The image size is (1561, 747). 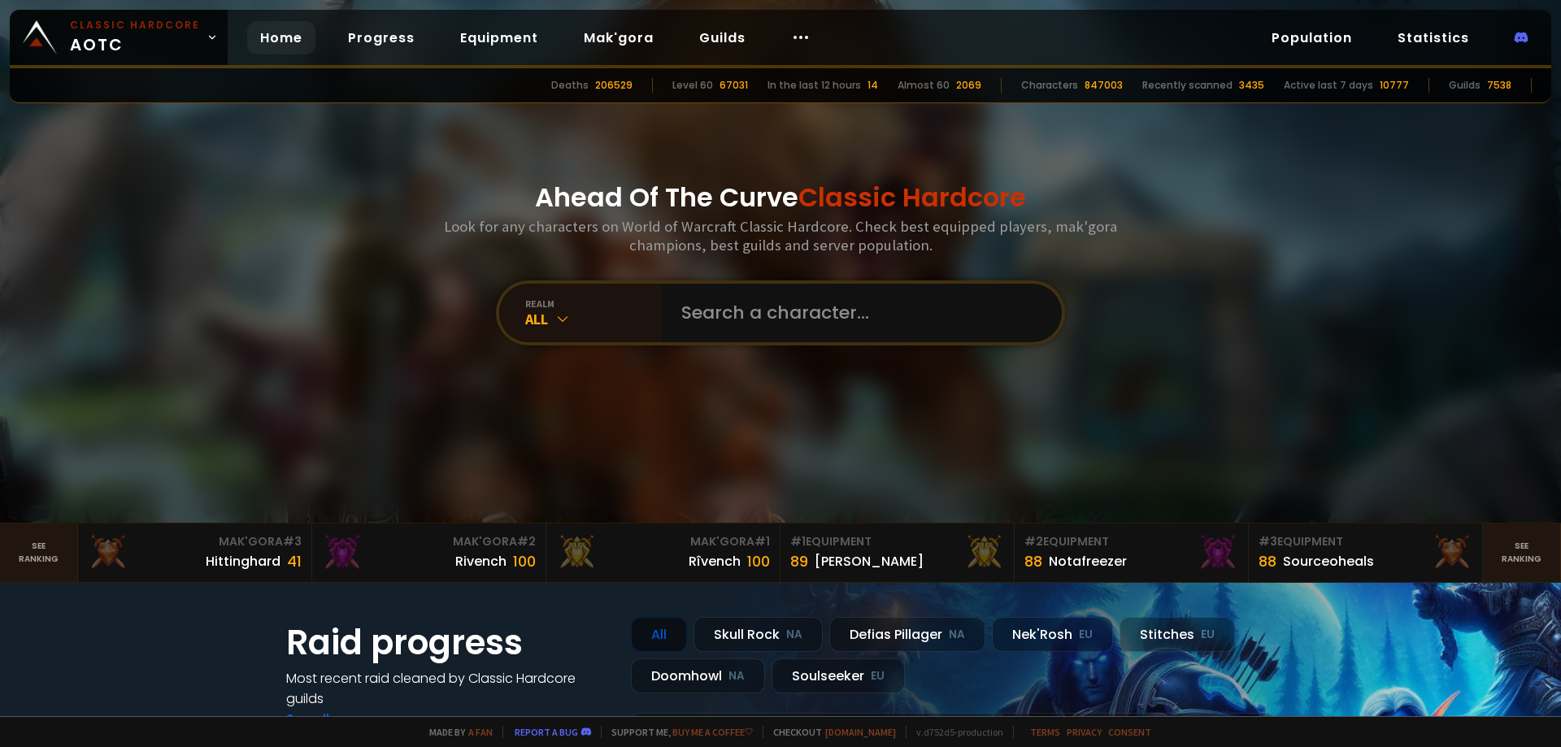 I want to click on div: Stitches, so click(x=1177, y=634).